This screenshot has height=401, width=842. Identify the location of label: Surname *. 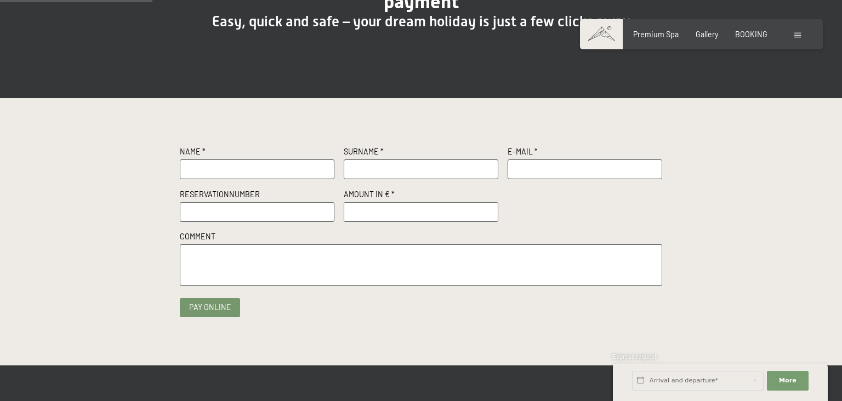
(421, 153).